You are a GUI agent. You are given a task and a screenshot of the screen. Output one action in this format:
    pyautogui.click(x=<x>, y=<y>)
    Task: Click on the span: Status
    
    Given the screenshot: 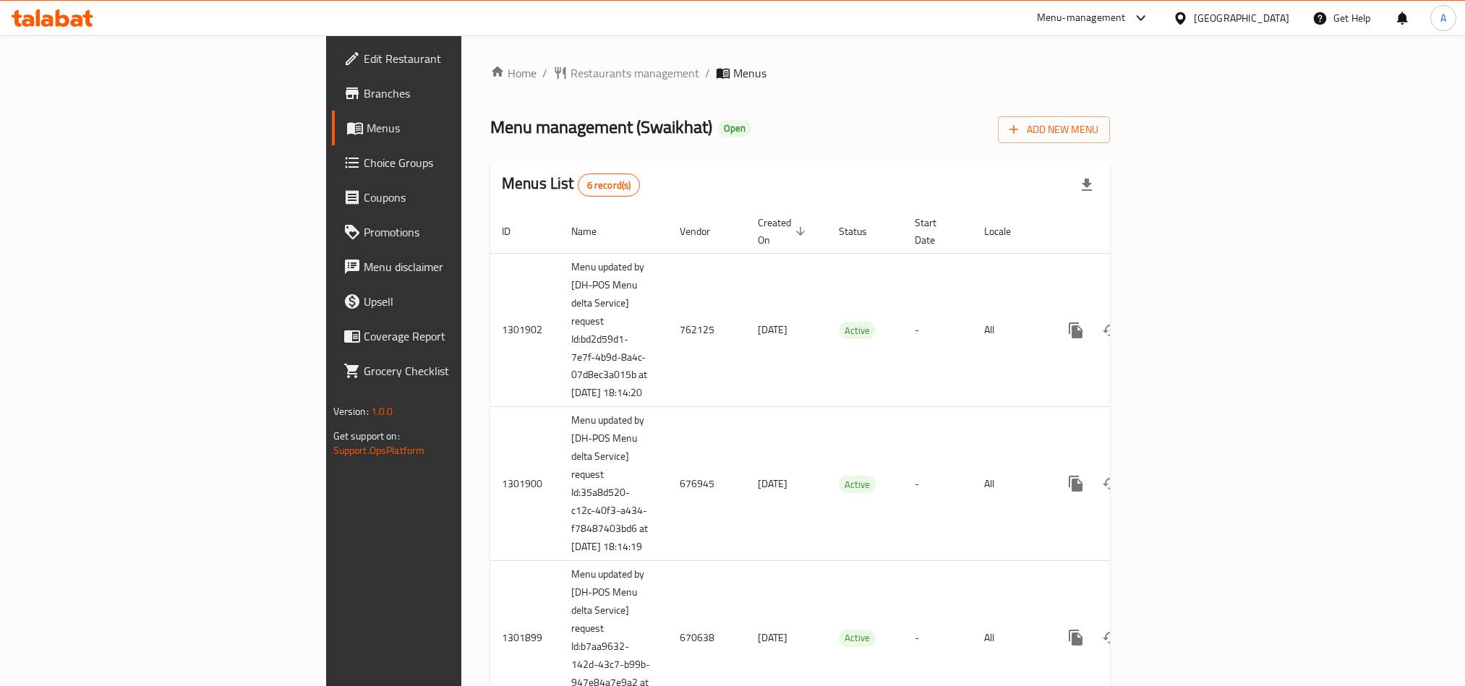 What is the action you would take?
    pyautogui.click(x=862, y=231)
    